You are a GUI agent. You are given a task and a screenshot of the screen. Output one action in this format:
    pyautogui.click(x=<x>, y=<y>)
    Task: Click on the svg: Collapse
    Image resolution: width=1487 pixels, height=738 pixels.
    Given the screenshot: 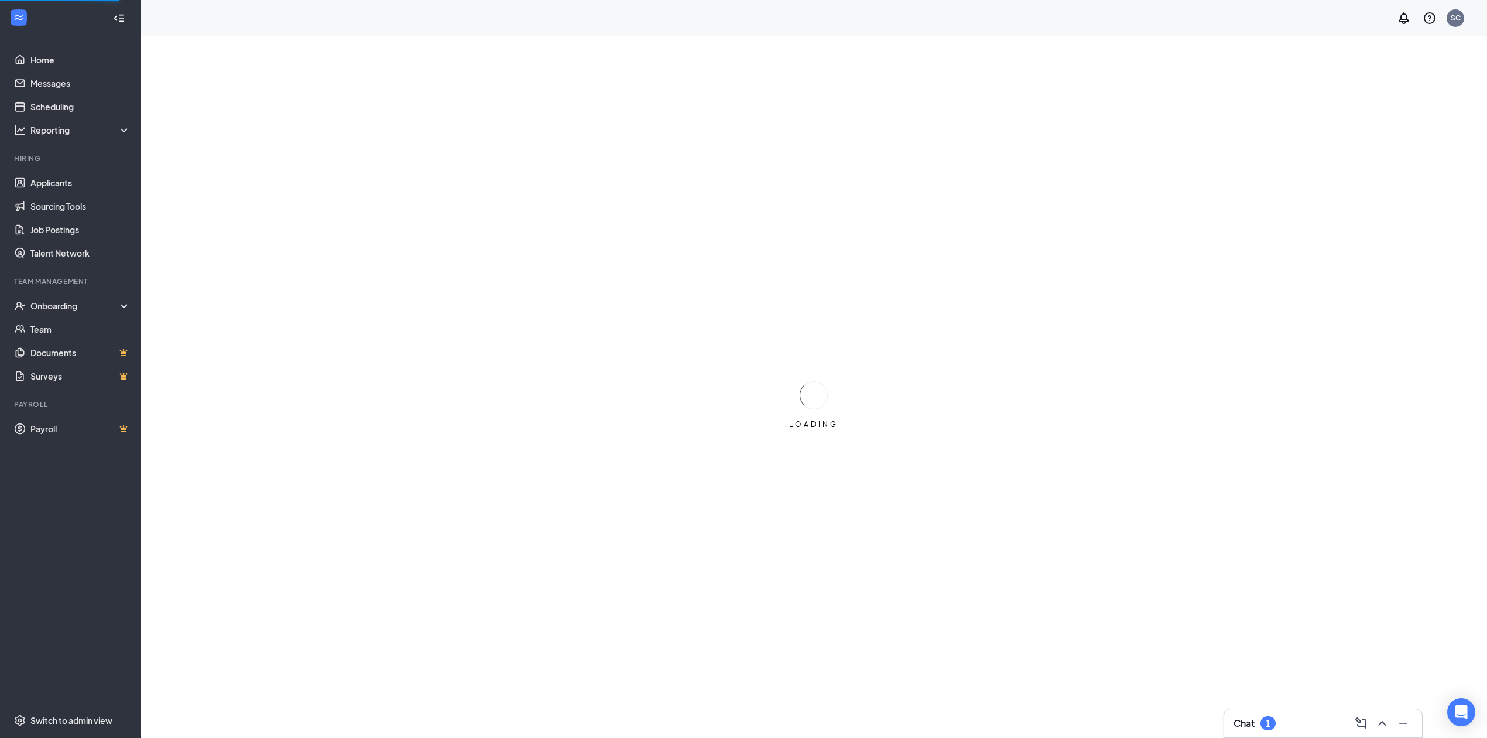 What is the action you would take?
    pyautogui.click(x=119, y=18)
    